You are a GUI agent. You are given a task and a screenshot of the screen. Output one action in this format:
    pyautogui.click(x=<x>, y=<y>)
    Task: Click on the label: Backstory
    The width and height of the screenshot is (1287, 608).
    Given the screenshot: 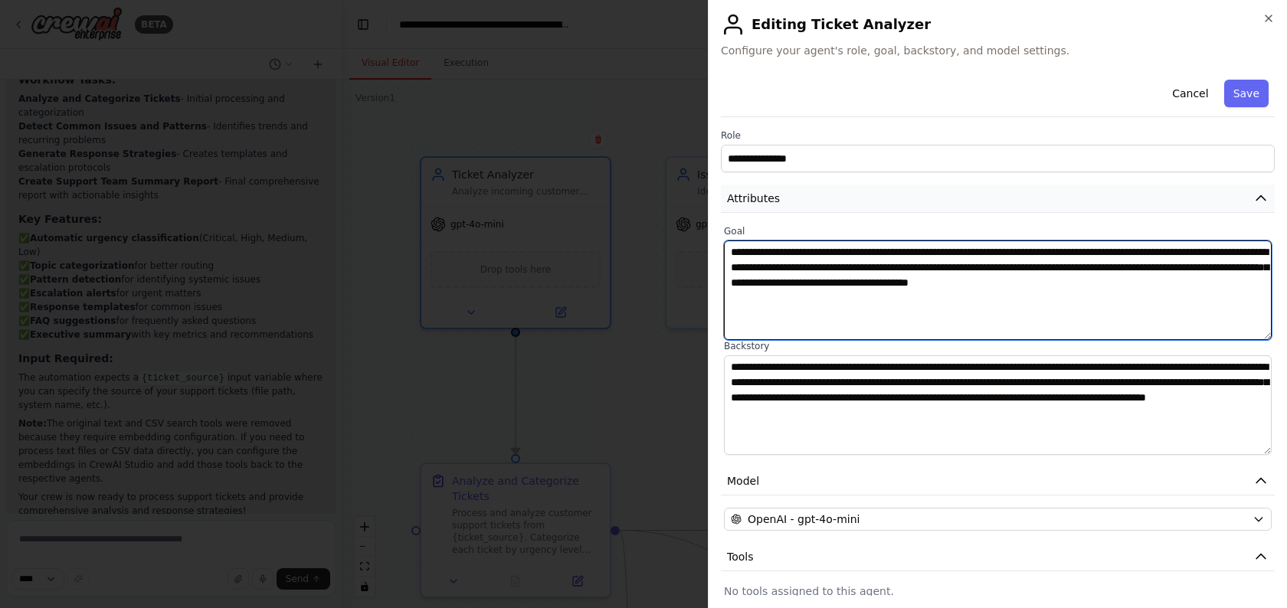 What is the action you would take?
    pyautogui.click(x=997, y=346)
    